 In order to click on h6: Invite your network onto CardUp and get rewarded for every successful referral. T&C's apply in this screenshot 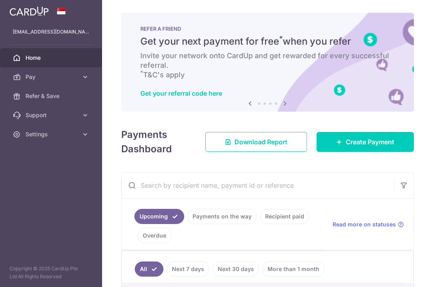, I will do `click(267, 65)`.